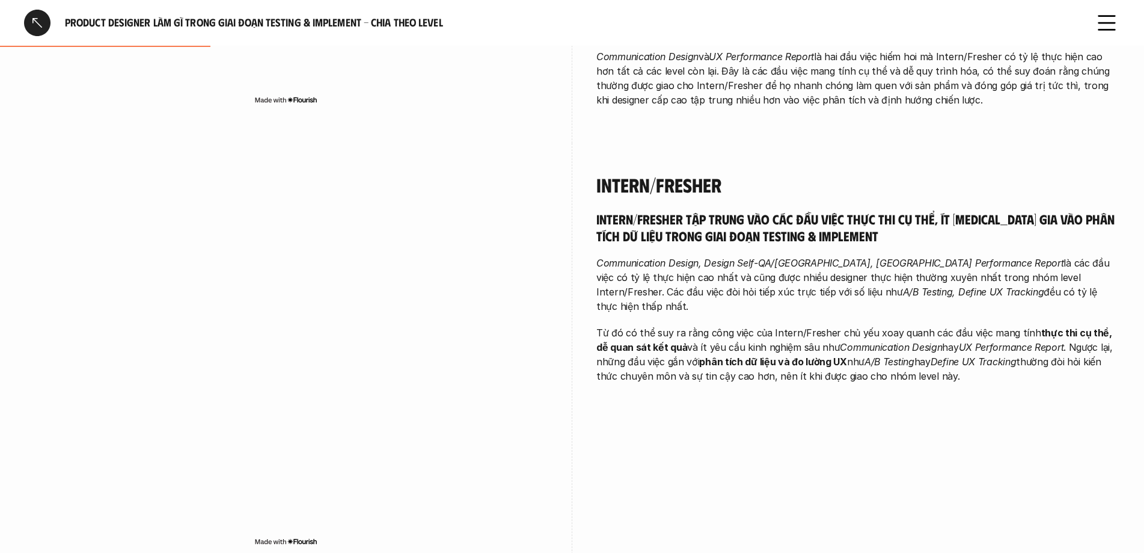 The height and width of the screenshot is (553, 1144). I want to click on p: và là hai đầu việc hiếm hoi mà Intern/Fresher có tỷ lệ thực hiện cao hơn tất cả các level còn lại..., so click(858, 78).